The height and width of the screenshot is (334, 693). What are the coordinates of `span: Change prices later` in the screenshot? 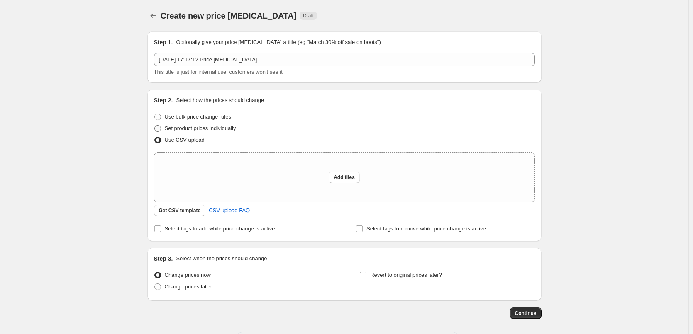 It's located at (188, 287).